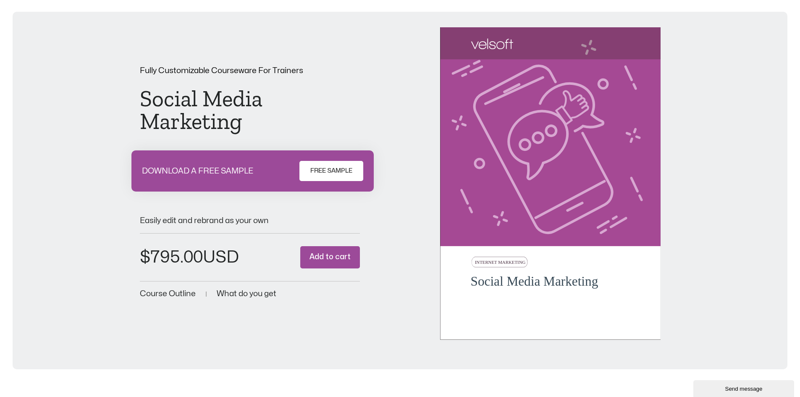 The height and width of the screenshot is (397, 800). Describe the element at coordinates (330, 257) in the screenshot. I see `button: Add to cart` at that location.